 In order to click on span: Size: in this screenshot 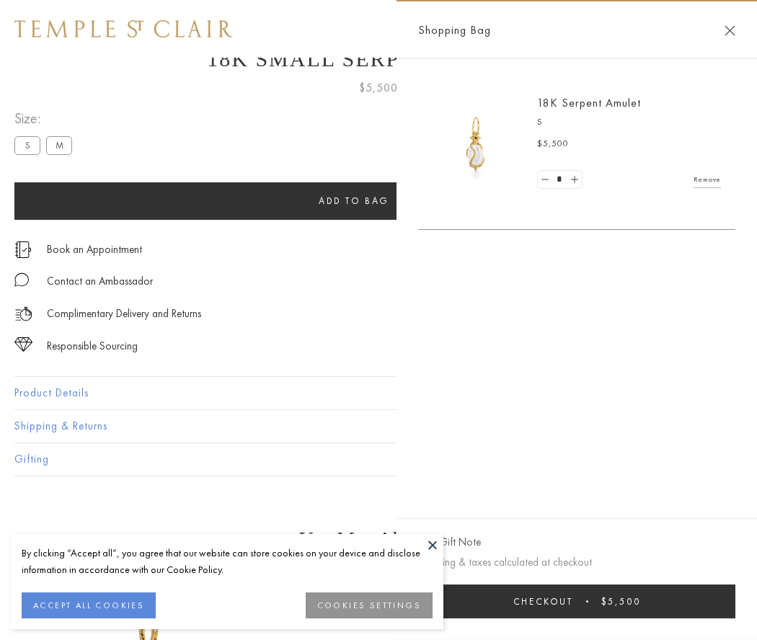, I will do `click(46, 118)`.